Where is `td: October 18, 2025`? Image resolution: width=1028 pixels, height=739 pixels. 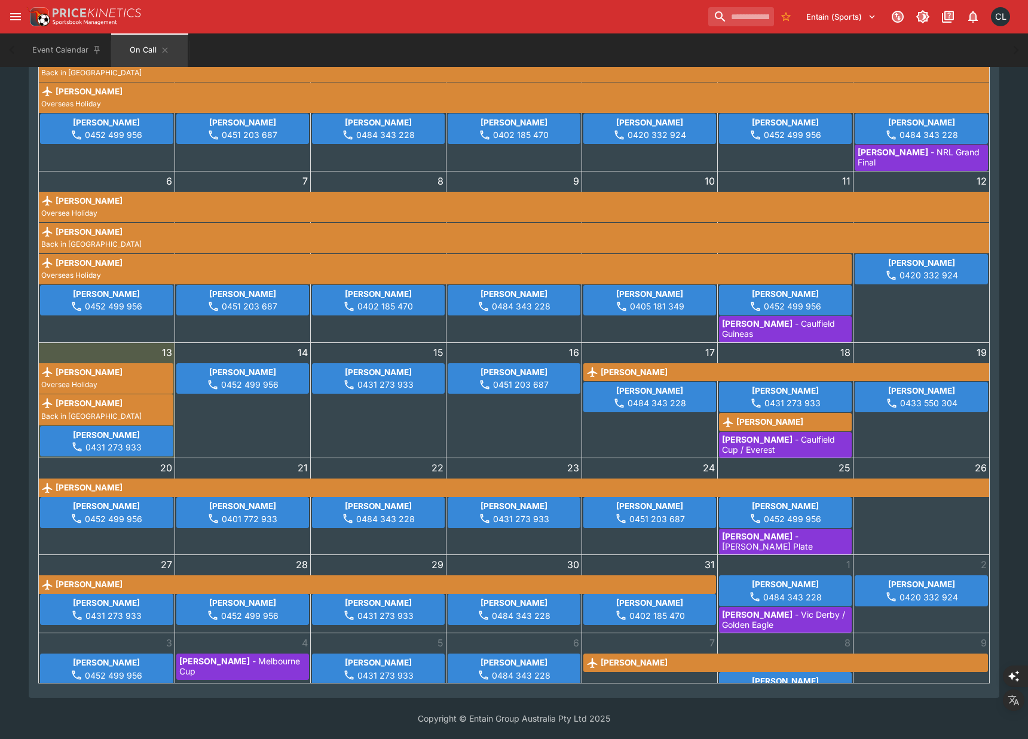
td: October 18, 2025 is located at coordinates (785, 400).